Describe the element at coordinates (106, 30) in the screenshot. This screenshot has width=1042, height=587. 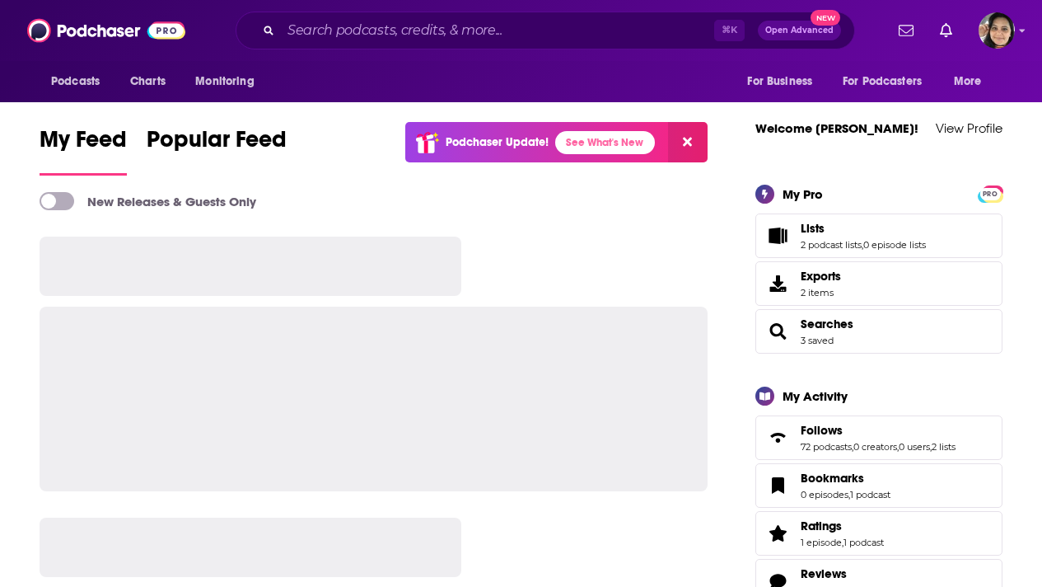
I see `a: Podchaser - Follow, Share and Rate Podcasts` at that location.